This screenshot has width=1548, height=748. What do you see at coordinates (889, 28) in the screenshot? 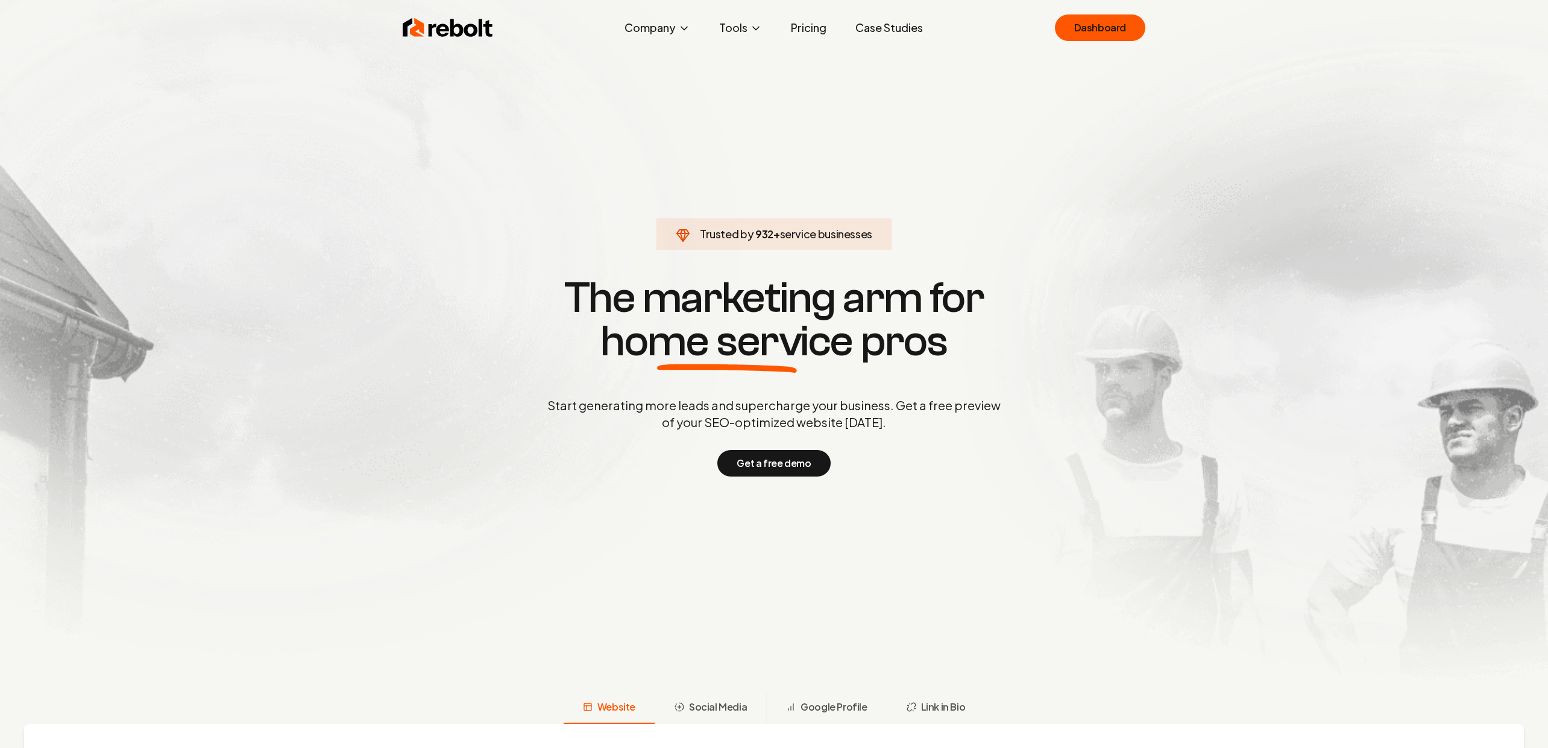
I see `a: Case Studies` at bounding box center [889, 28].